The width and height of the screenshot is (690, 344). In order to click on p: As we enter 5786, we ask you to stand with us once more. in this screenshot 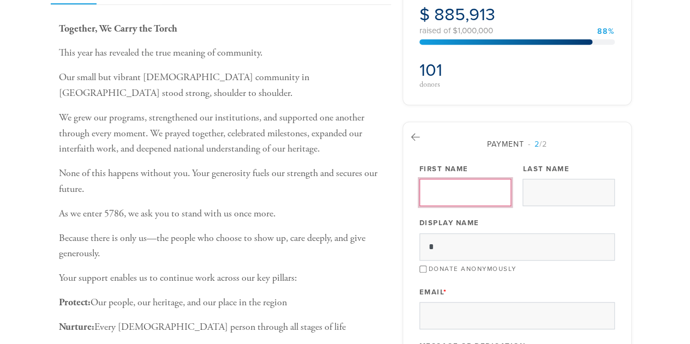, I will do `click(222, 214)`.